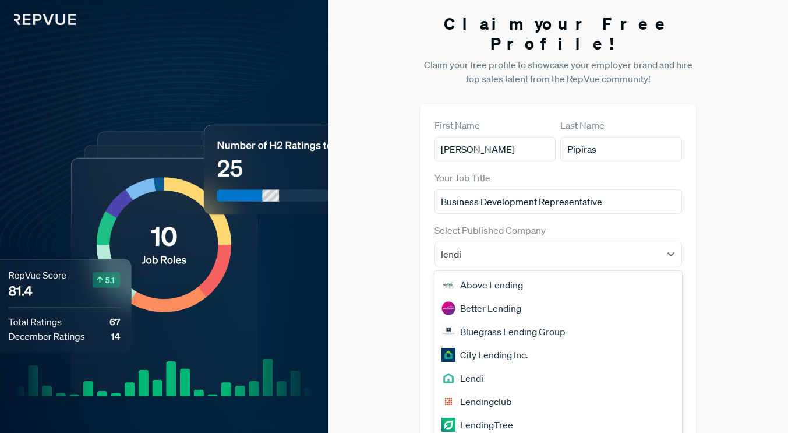 This screenshot has height=433, width=788. What do you see at coordinates (463, 178) in the screenshot?
I see `label: Your Job Title` at bounding box center [463, 178].